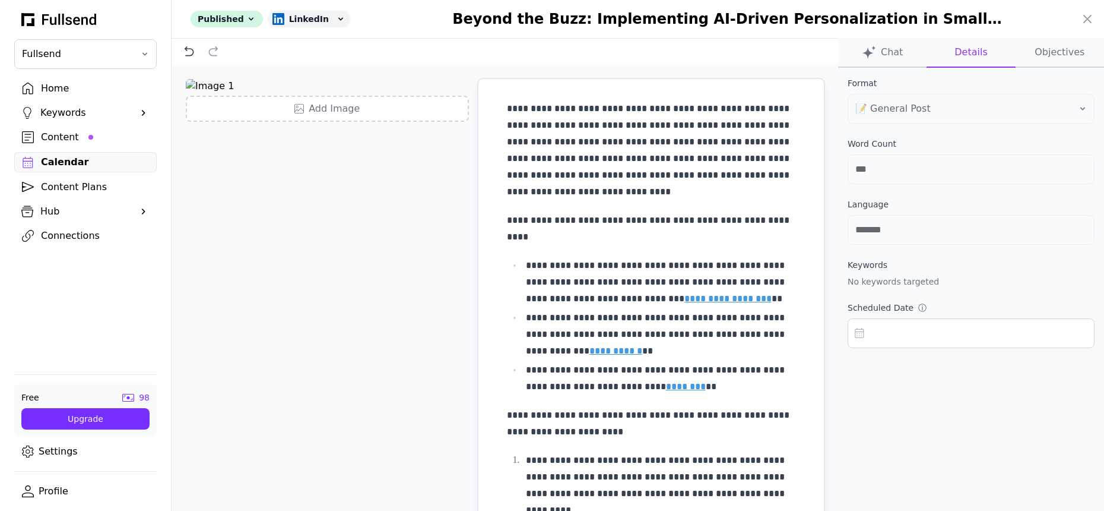 The height and width of the screenshot is (511, 1104). Describe the element at coordinates (971, 109) in the screenshot. I see `button: 📝 General Post` at that location.